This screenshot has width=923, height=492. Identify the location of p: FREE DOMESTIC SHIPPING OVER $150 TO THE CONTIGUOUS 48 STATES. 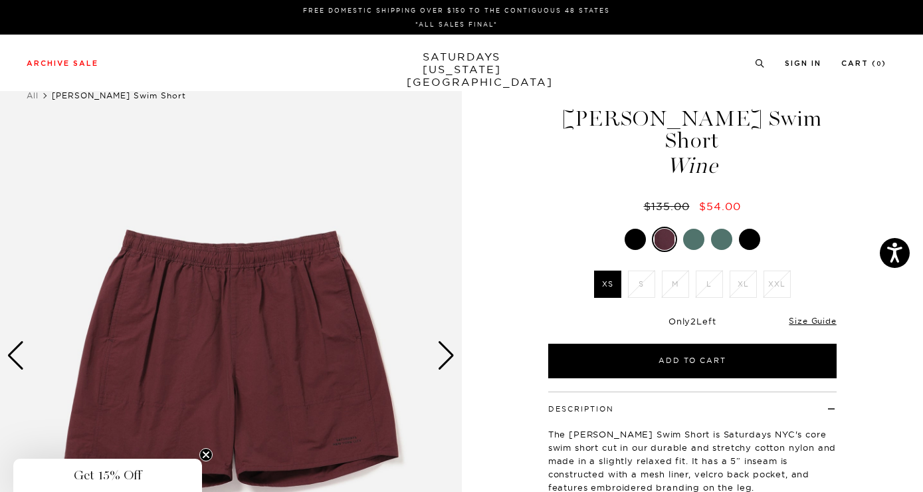
(456, 10).